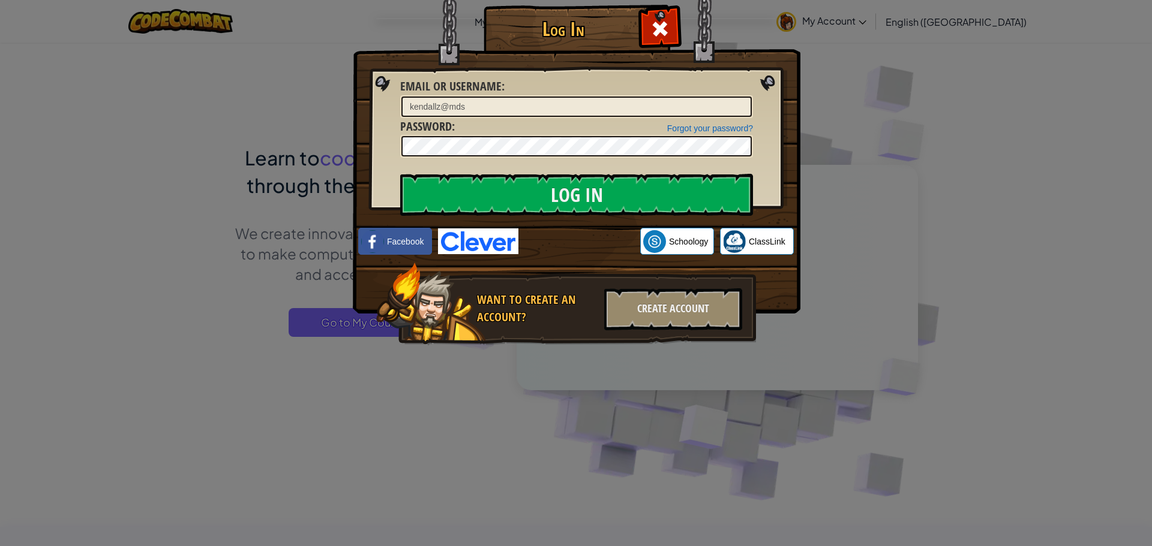 This screenshot has width=1152, height=546. What do you see at coordinates (426, 126) in the screenshot?
I see `span: Password` at bounding box center [426, 126].